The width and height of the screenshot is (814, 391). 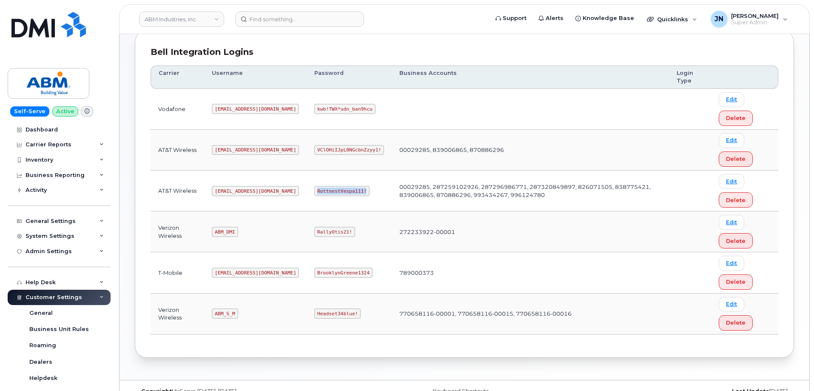 I want to click on code: VClOHiIJpL0NGcbnZzyy1!, so click(x=349, y=150).